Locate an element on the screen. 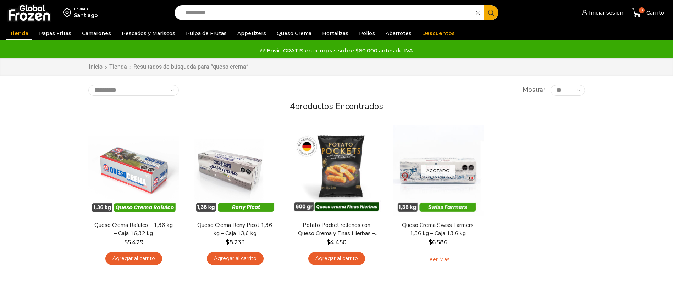  a: Potato Pocket rellenos con Queso Crema y Finas Hierbas – Caja 8.4 kg is located at coordinates (336, 230).